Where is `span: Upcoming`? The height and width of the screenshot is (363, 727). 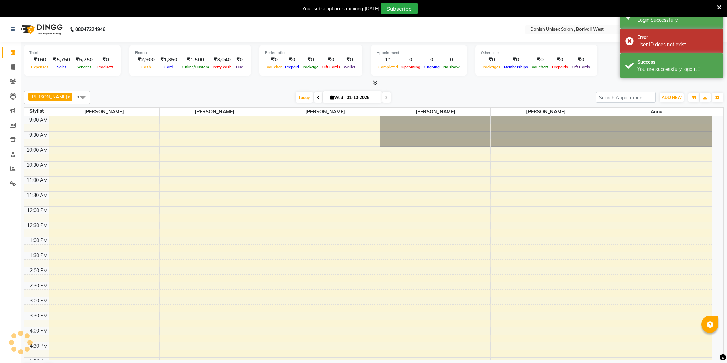
span: Upcoming is located at coordinates (411, 67).